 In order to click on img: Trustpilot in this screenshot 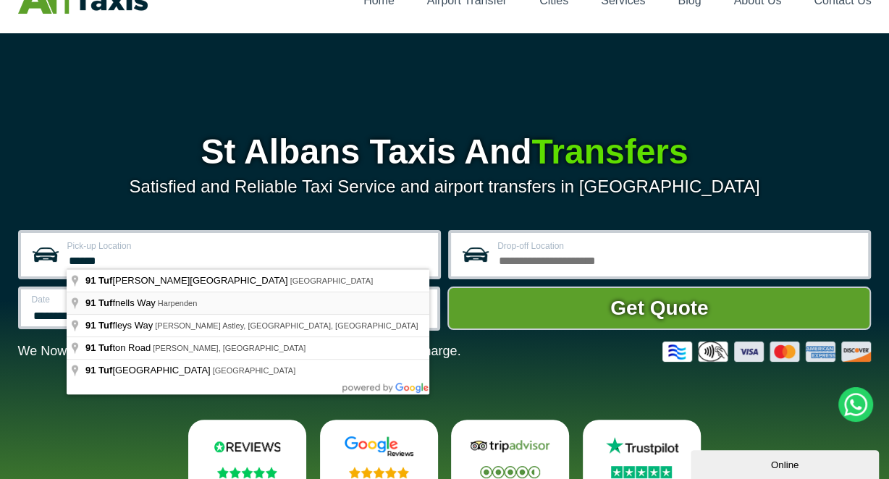, I will do `click(641, 447)`.